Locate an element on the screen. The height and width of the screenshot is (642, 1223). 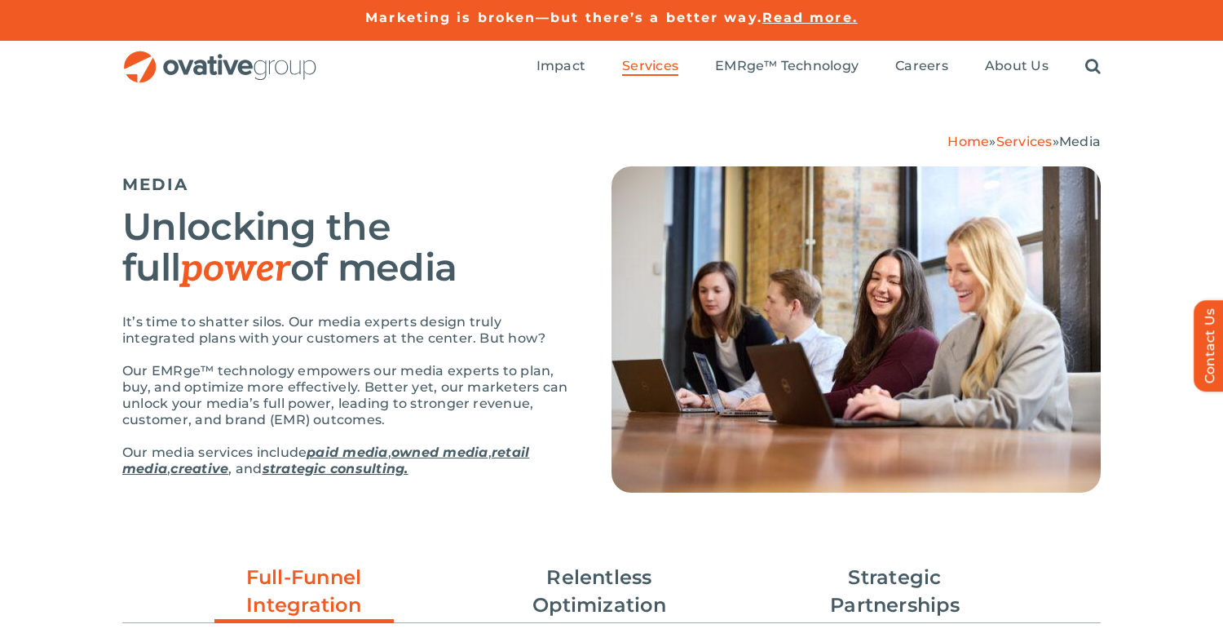
a: About Us is located at coordinates (1017, 67).